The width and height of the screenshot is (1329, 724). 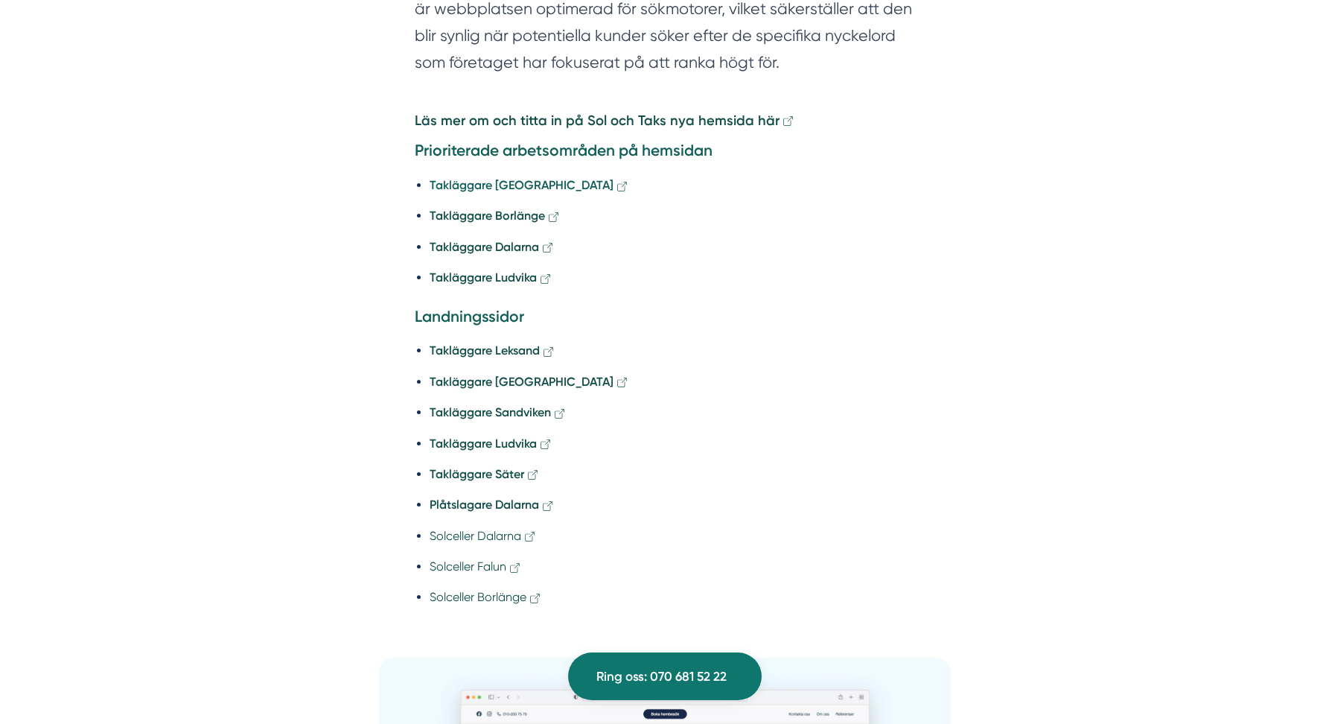 I want to click on a: Solceller Dalarna, so click(x=483, y=535).